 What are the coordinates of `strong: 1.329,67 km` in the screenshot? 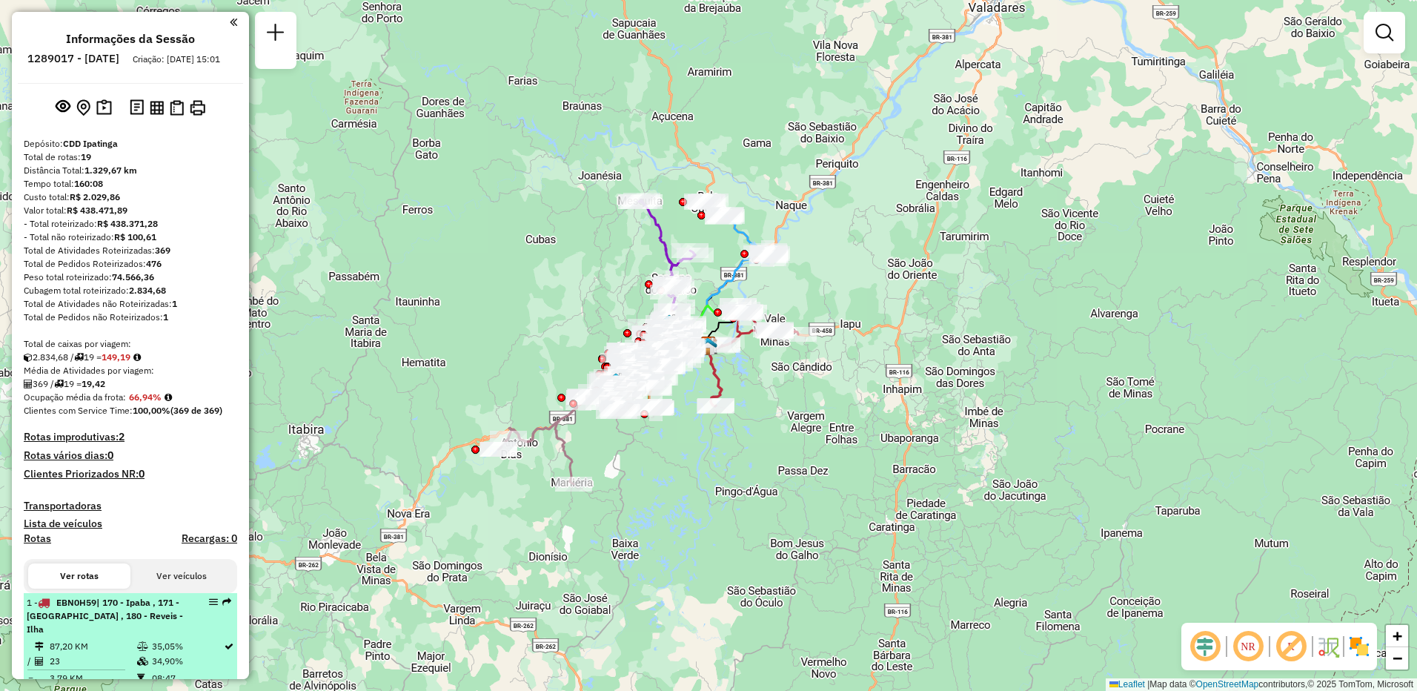 It's located at (110, 170).